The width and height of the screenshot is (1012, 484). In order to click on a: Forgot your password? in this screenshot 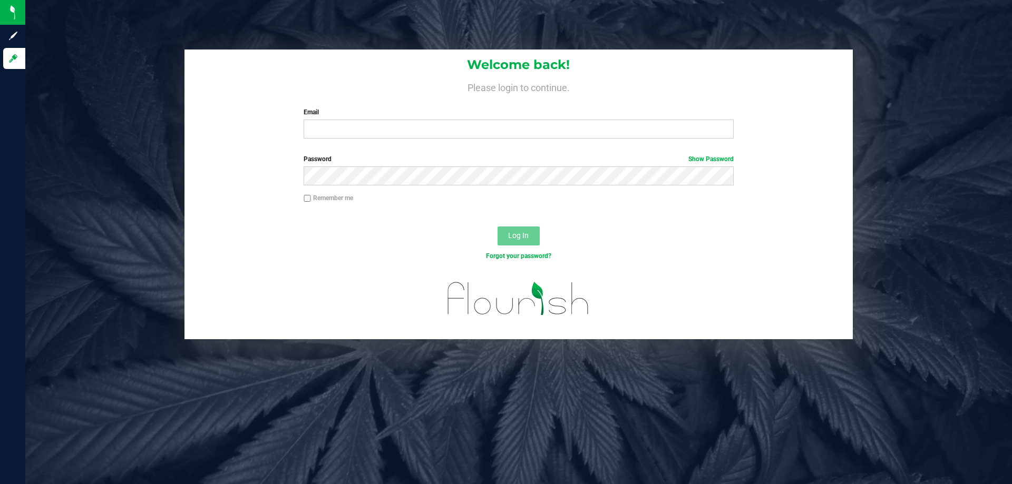, I will do `click(519, 256)`.